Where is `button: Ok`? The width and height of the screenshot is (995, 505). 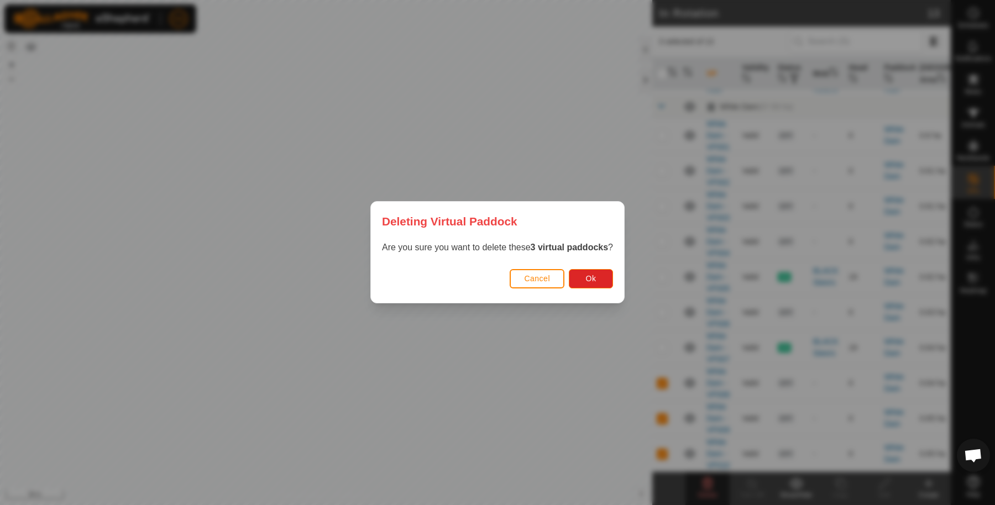
button: Ok is located at coordinates (591, 279).